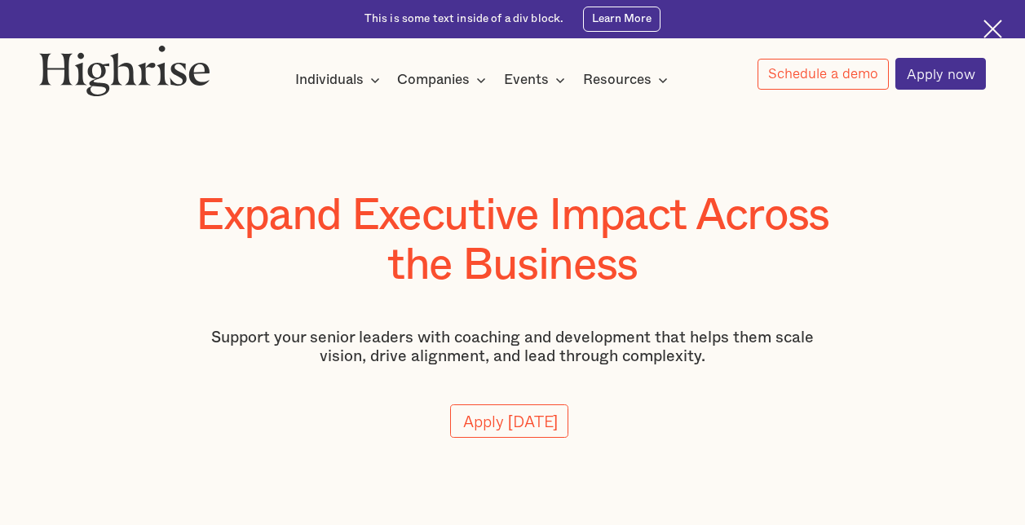  What do you see at coordinates (512, 241) in the screenshot?
I see `h1: Expand Executive Impact Across the Business` at bounding box center [512, 241].